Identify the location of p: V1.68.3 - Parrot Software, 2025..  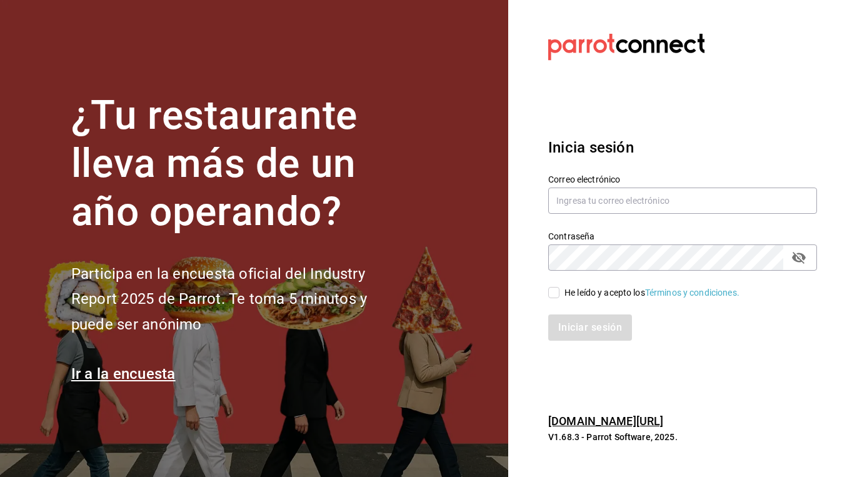
(683, 437).